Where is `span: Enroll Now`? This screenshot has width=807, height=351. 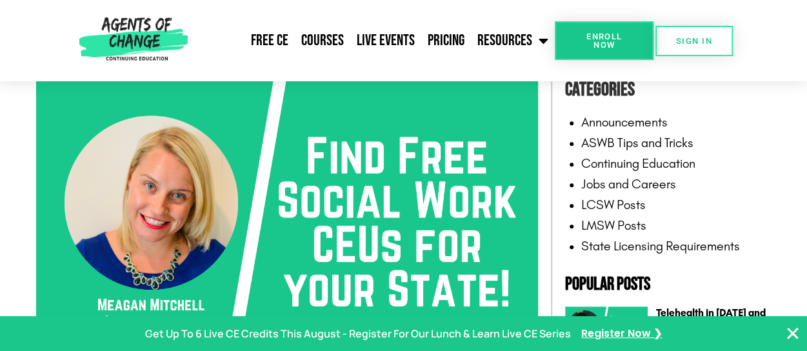
span: Enroll Now is located at coordinates (604, 41).